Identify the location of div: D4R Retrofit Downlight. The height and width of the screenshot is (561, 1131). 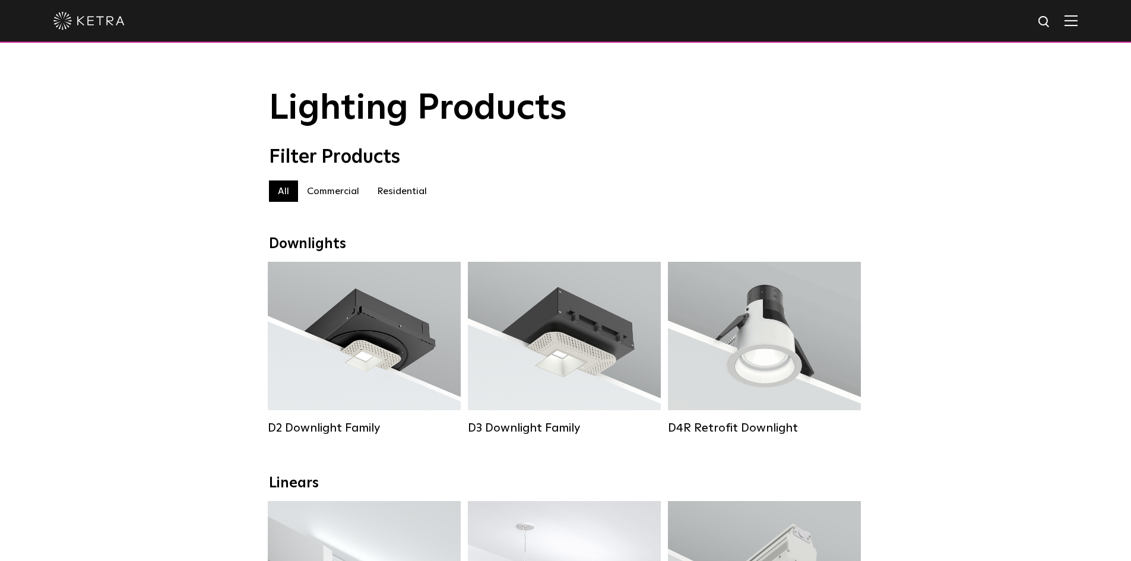
(764, 428).